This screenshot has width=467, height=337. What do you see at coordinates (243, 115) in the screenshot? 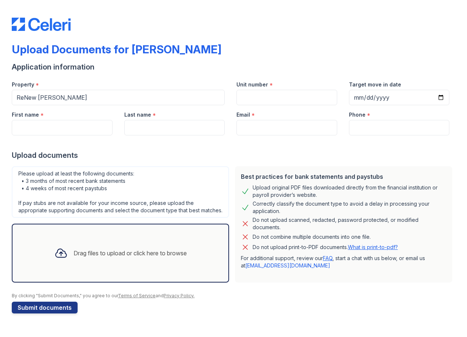
I see `label: Email` at bounding box center [243, 115].